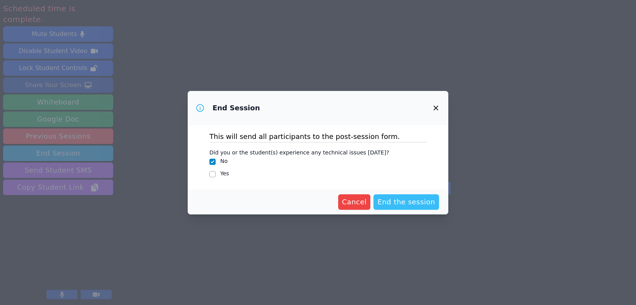 The image size is (636, 305). Describe the element at coordinates (406, 202) in the screenshot. I see `span: End the session` at that location.